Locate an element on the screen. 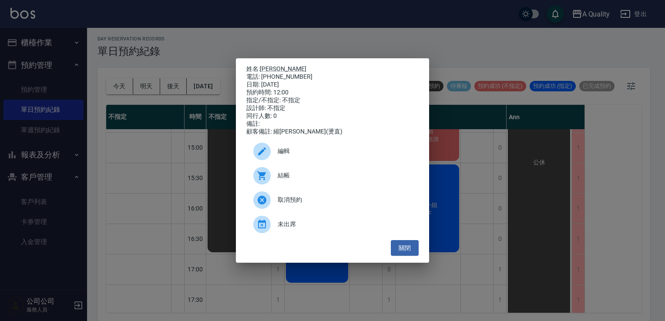 Image resolution: width=665 pixels, height=321 pixels. span: 未出席 is located at coordinates (345, 224).